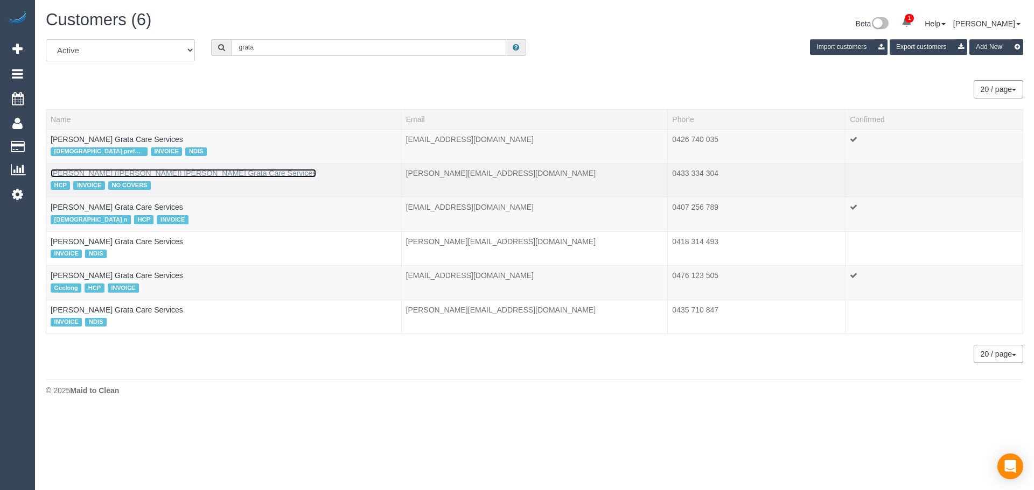 The image size is (1034, 490). What do you see at coordinates (369, 47) in the screenshot?
I see `input: Search customers ...` at bounding box center [369, 47].